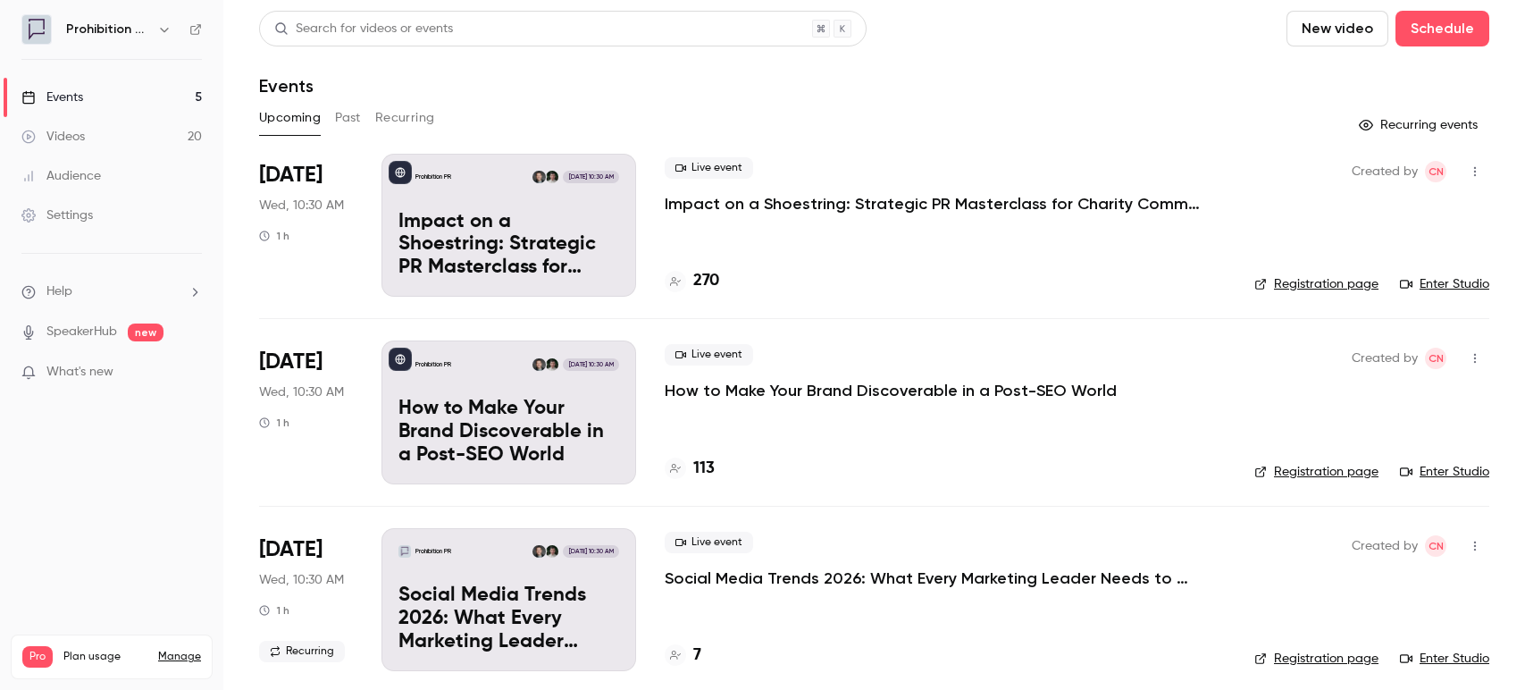  I want to click on button: Upcoming, so click(290, 118).